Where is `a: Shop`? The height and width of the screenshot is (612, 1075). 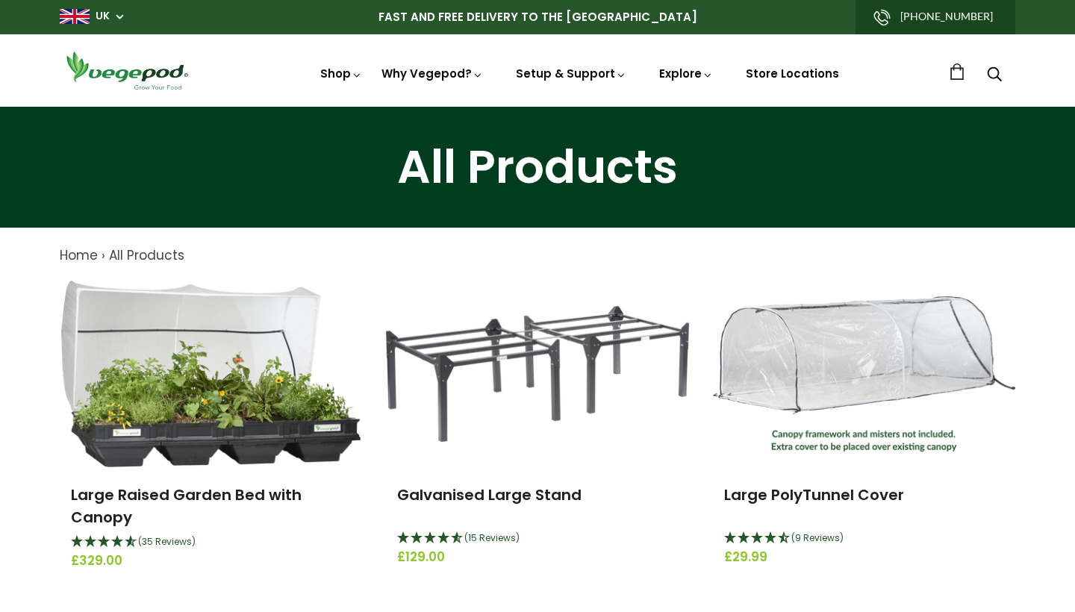
a: Shop is located at coordinates (341, 73).